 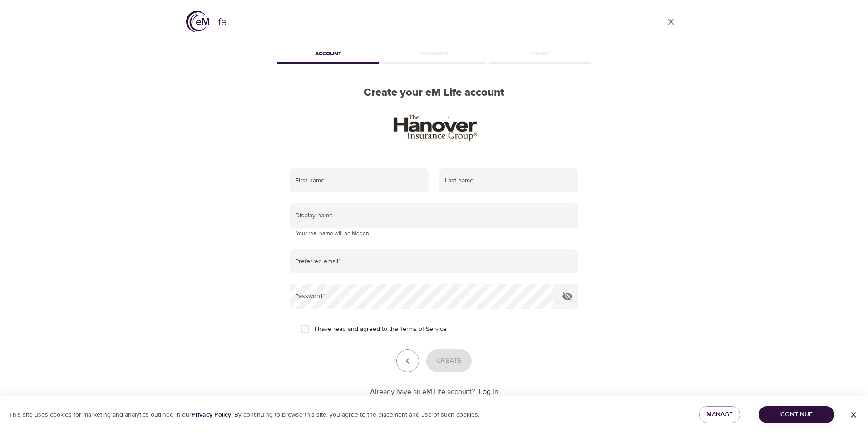 What do you see at coordinates (671, 22) in the screenshot?
I see `a: close` at bounding box center [671, 22].